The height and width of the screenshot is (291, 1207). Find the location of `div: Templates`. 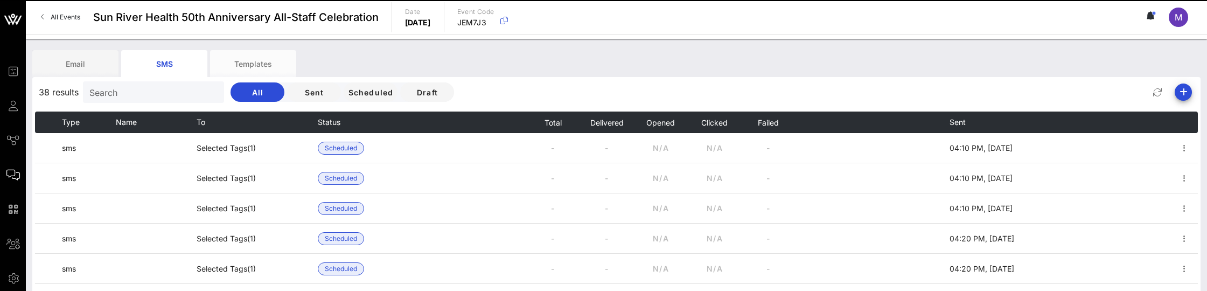

div: Templates is located at coordinates (253, 64).